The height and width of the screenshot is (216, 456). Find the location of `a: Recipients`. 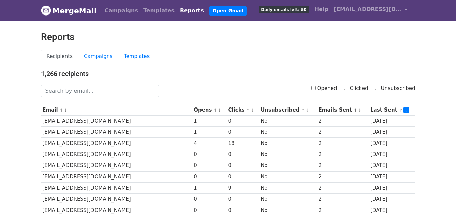

a: Recipients is located at coordinates (60, 56).